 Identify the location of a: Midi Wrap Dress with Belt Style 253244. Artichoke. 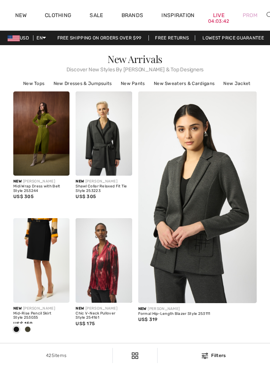
(41, 134).